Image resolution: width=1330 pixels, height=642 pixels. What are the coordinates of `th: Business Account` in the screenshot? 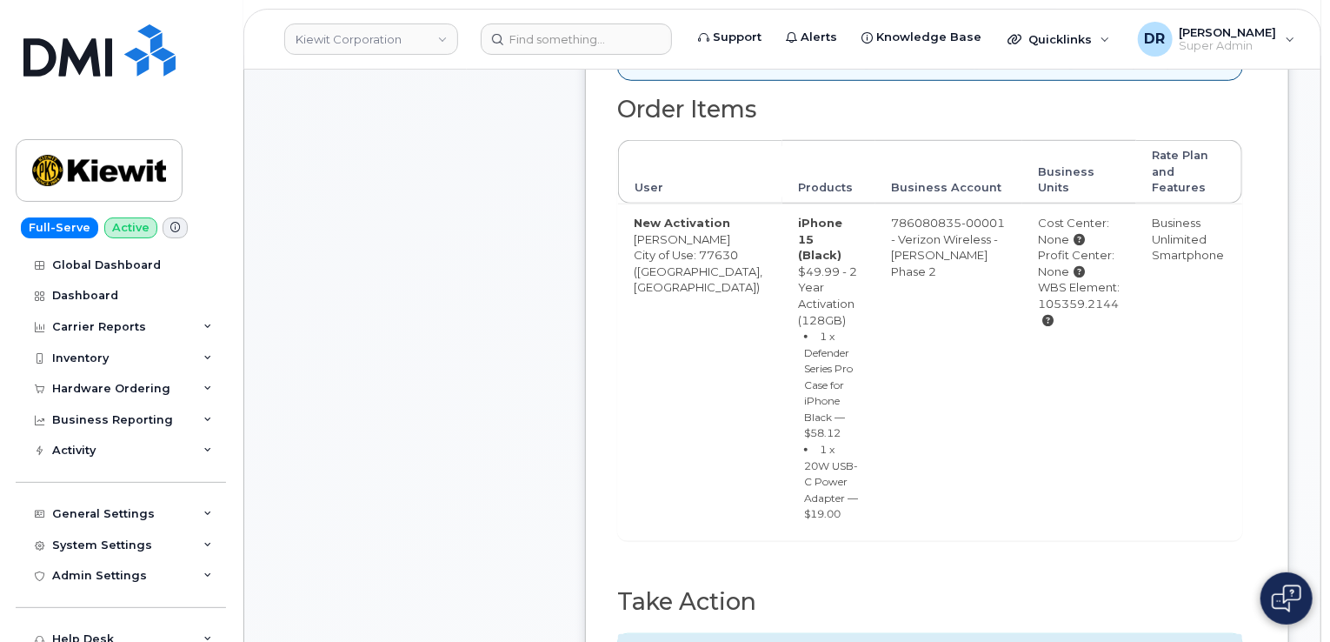 It's located at (949, 171).